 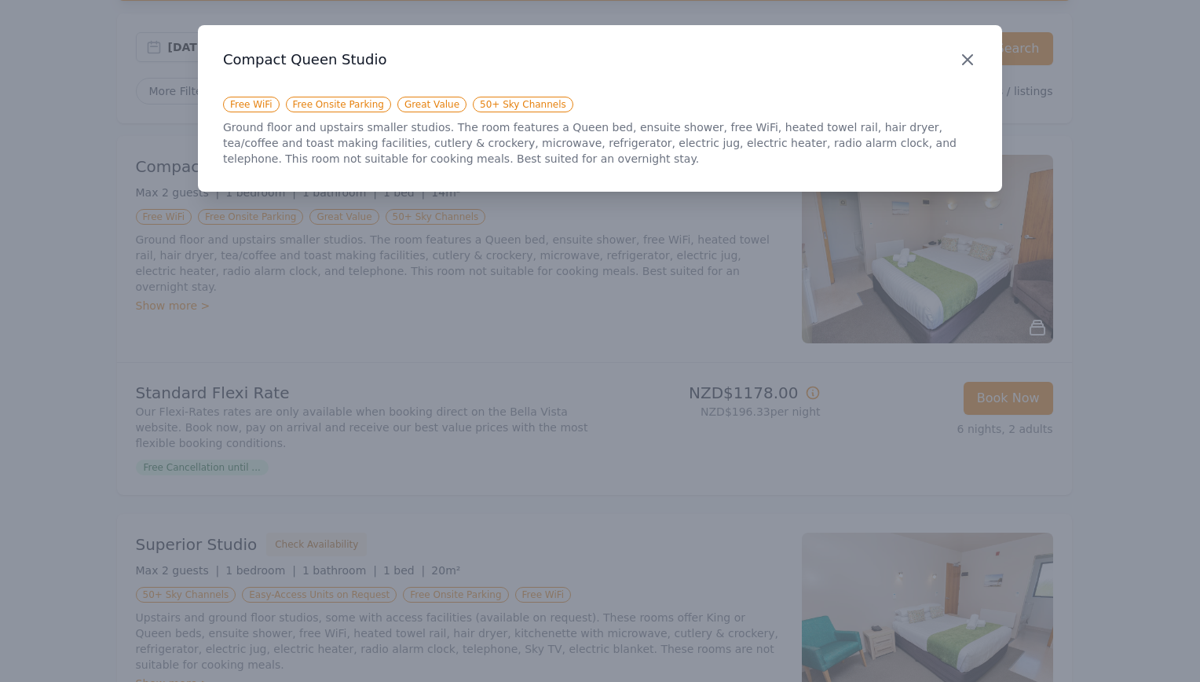 What do you see at coordinates (600, 60) in the screenshot?
I see `h3: Compact Queen Studio` at bounding box center [600, 60].